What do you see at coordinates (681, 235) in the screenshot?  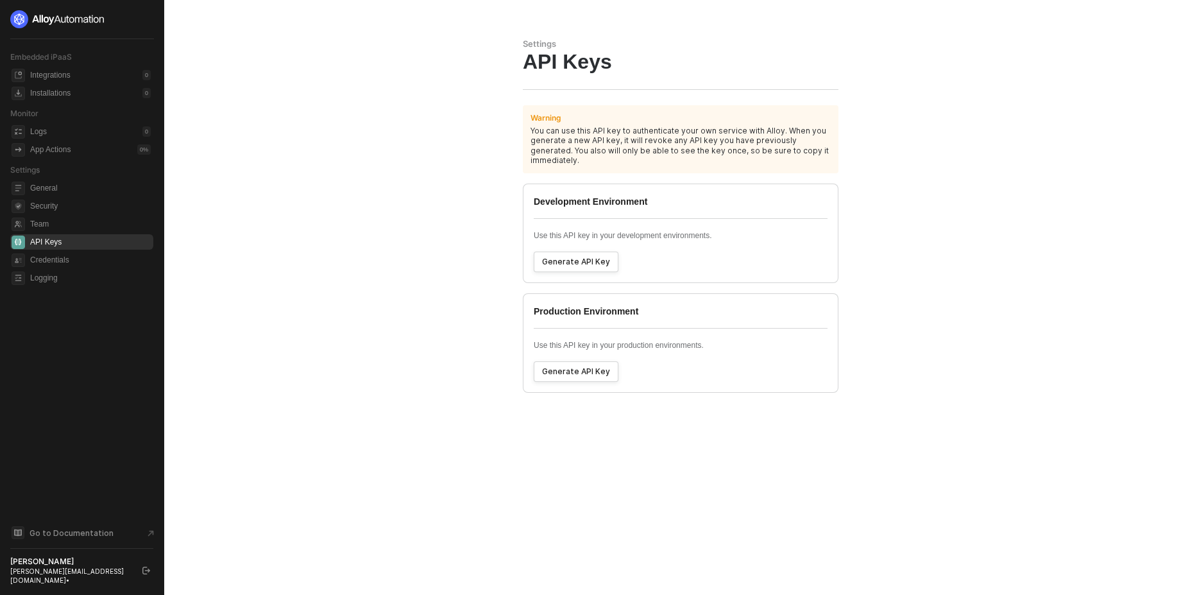 I see `p: Use this API key in your development environments.` at bounding box center [681, 235].